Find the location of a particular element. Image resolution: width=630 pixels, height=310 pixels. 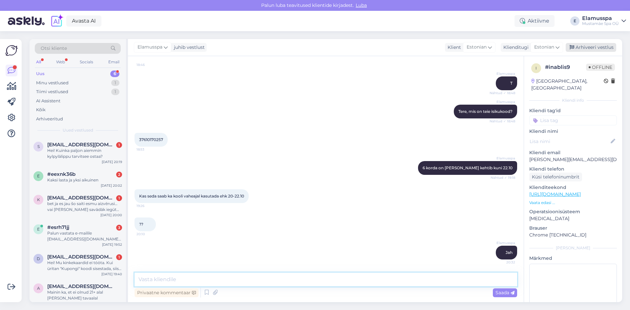

div: Klient is located at coordinates (453, 47).